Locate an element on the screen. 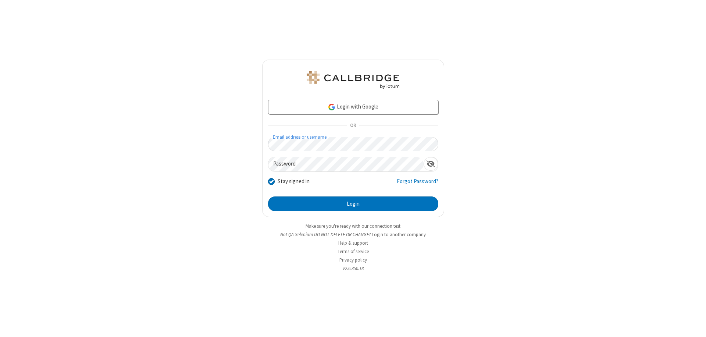 The height and width of the screenshot is (337, 706). a: Help & support is located at coordinates (353, 243).